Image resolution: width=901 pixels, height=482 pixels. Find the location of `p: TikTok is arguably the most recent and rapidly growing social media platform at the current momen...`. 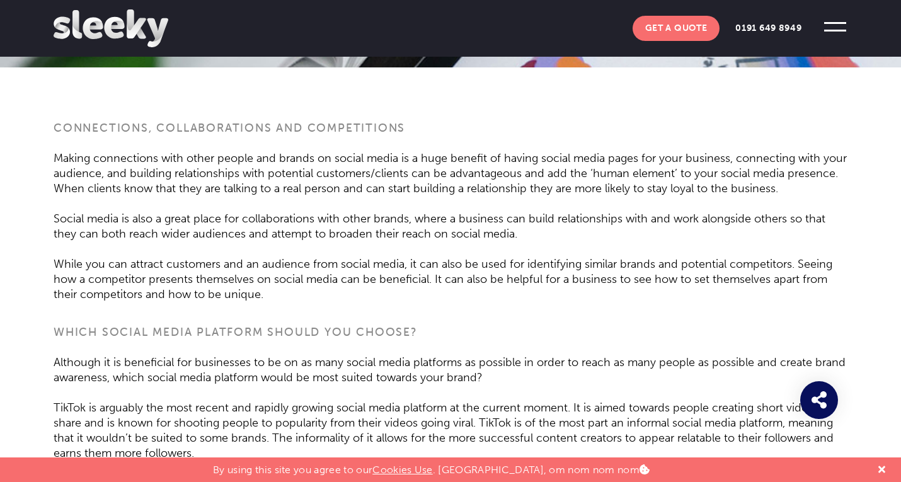

p: TikTok is arguably the most recent and rapidly growing social media platform at the current momen... is located at coordinates (450, 423).